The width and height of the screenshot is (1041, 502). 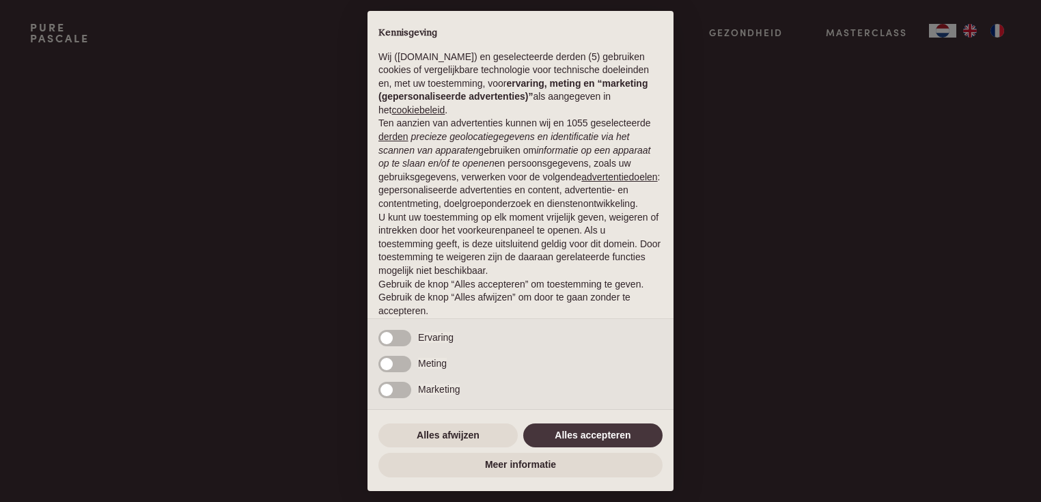 I want to click on p: U kunt uw toestemming op elk moment vrijelijk geven, weigeren of intrekken door het voorkeurenpan..., so click(x=521, y=245).